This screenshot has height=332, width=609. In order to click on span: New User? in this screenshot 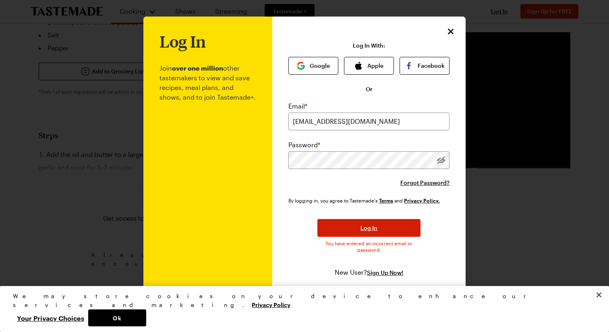, I will do `click(351, 272)`.